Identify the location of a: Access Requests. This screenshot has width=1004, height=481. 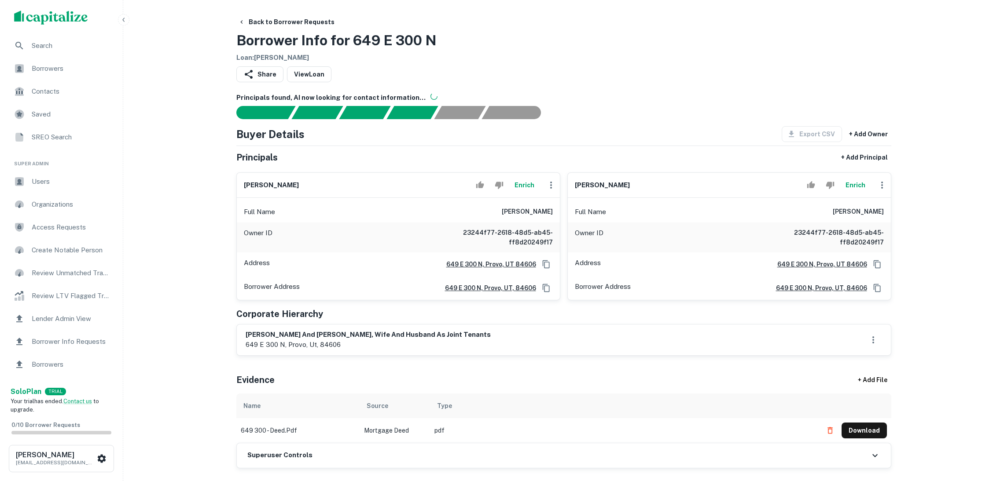
(61, 227).